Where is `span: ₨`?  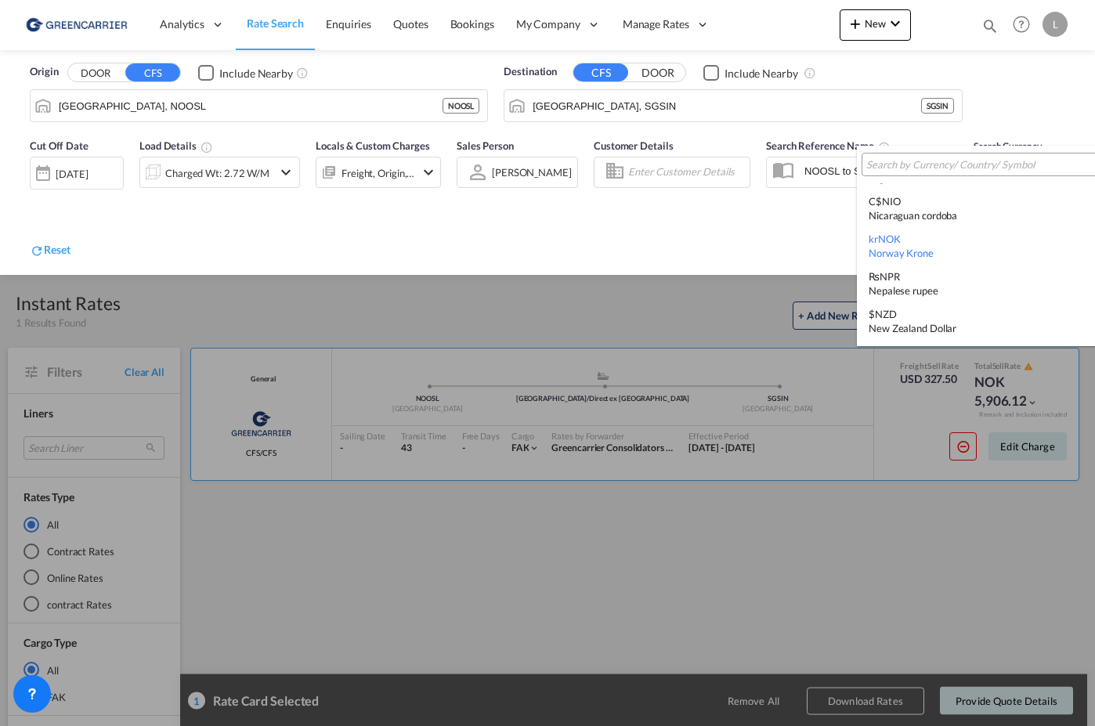
span: ₨ is located at coordinates (874, 277).